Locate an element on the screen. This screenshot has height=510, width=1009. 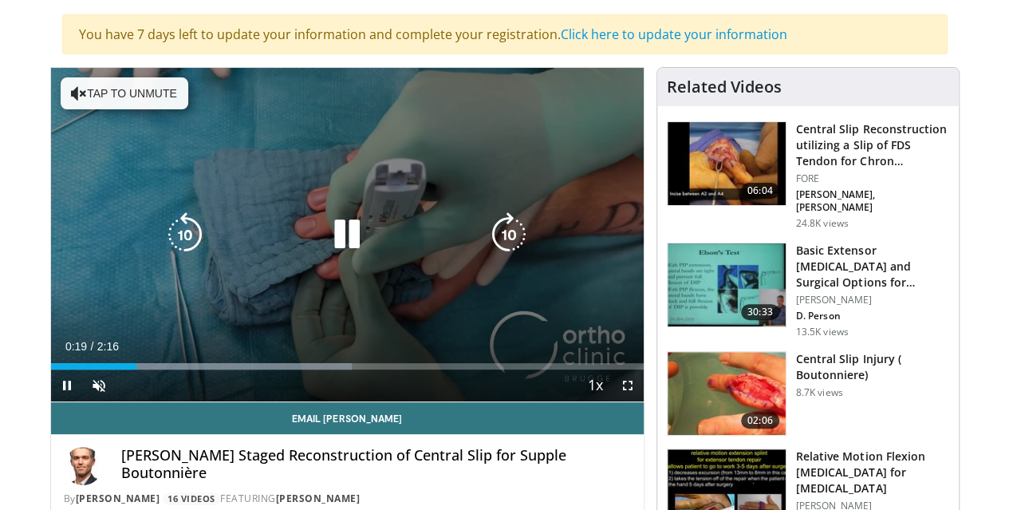
img: a3caf157-84ca-44da-b9c8-ceb8ddbdfb08.150x105_q85_crop-smart_upscale.jpg is located at coordinates (727, 163).